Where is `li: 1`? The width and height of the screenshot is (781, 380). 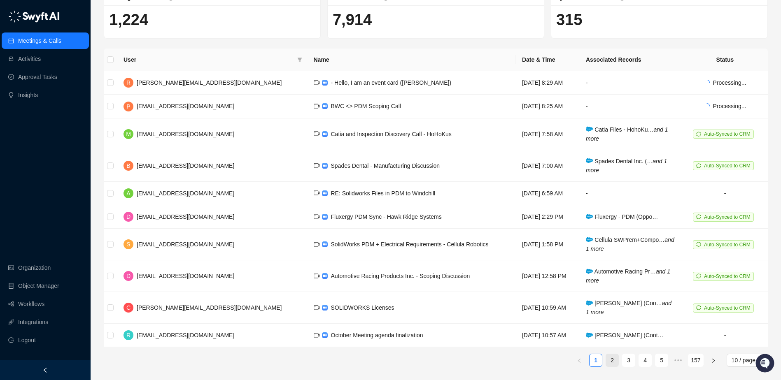
li: 1 is located at coordinates (595, 360).